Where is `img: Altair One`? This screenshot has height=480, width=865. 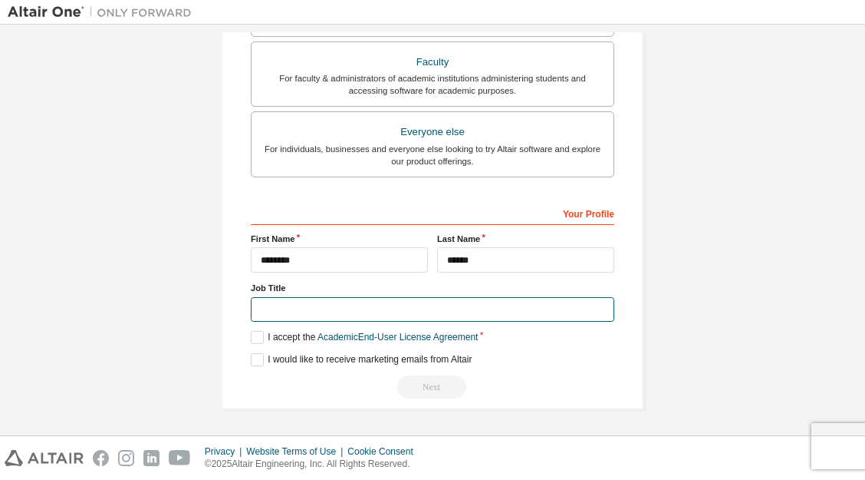 img: Altair One is located at coordinates (104, 12).